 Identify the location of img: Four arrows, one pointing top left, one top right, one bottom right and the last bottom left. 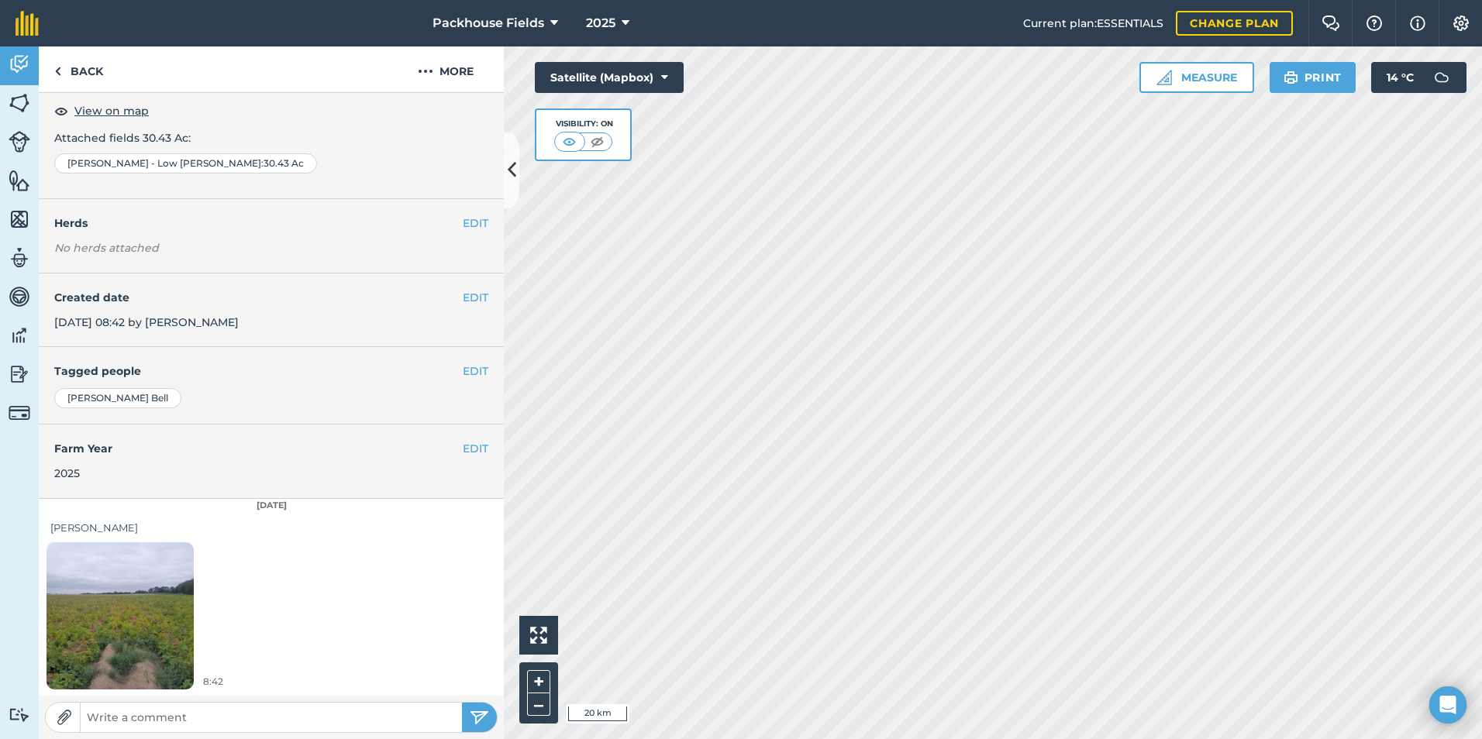
(539, 635).